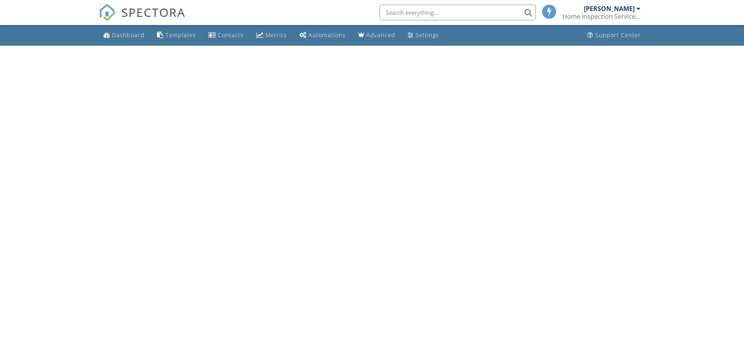 Image resolution: width=744 pixels, height=356 pixels. Describe the element at coordinates (107, 13) in the screenshot. I see `img: The Best Home Inspection Software - Spectora` at that location.